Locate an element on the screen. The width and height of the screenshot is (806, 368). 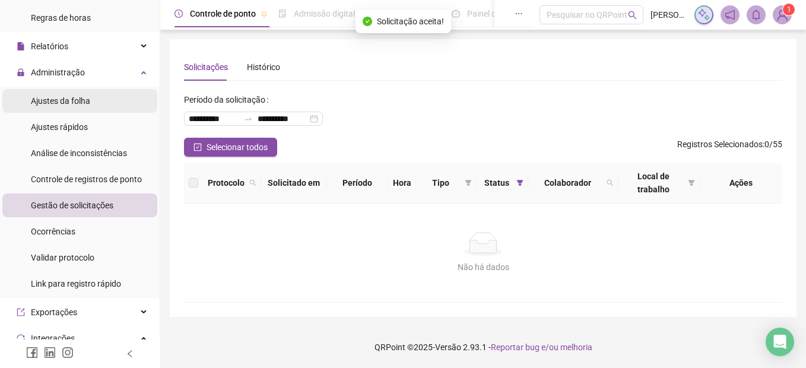
span: file-done is located at coordinates (282, 14).